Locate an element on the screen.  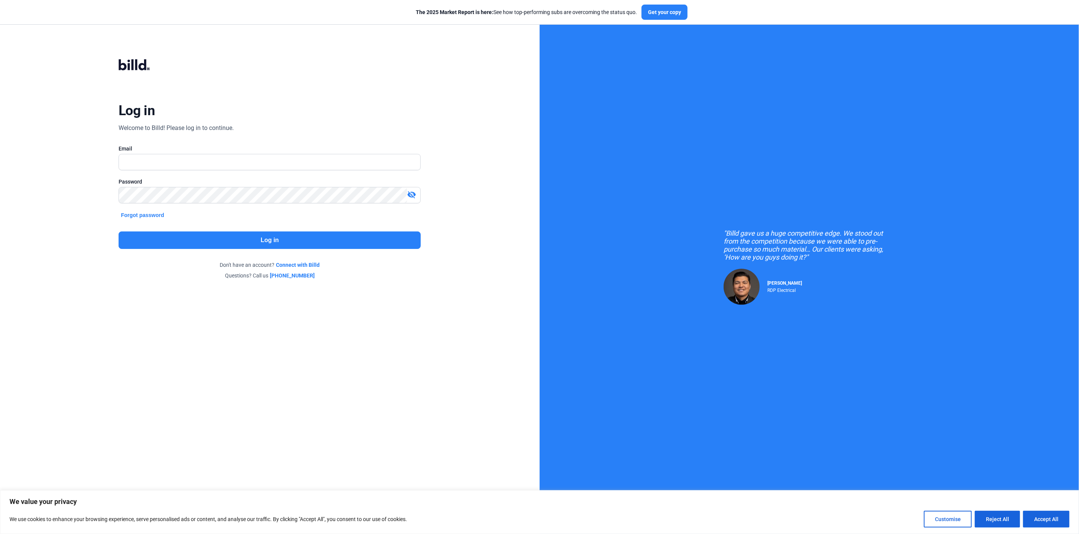
p: We value your privacy is located at coordinates (539, 502).